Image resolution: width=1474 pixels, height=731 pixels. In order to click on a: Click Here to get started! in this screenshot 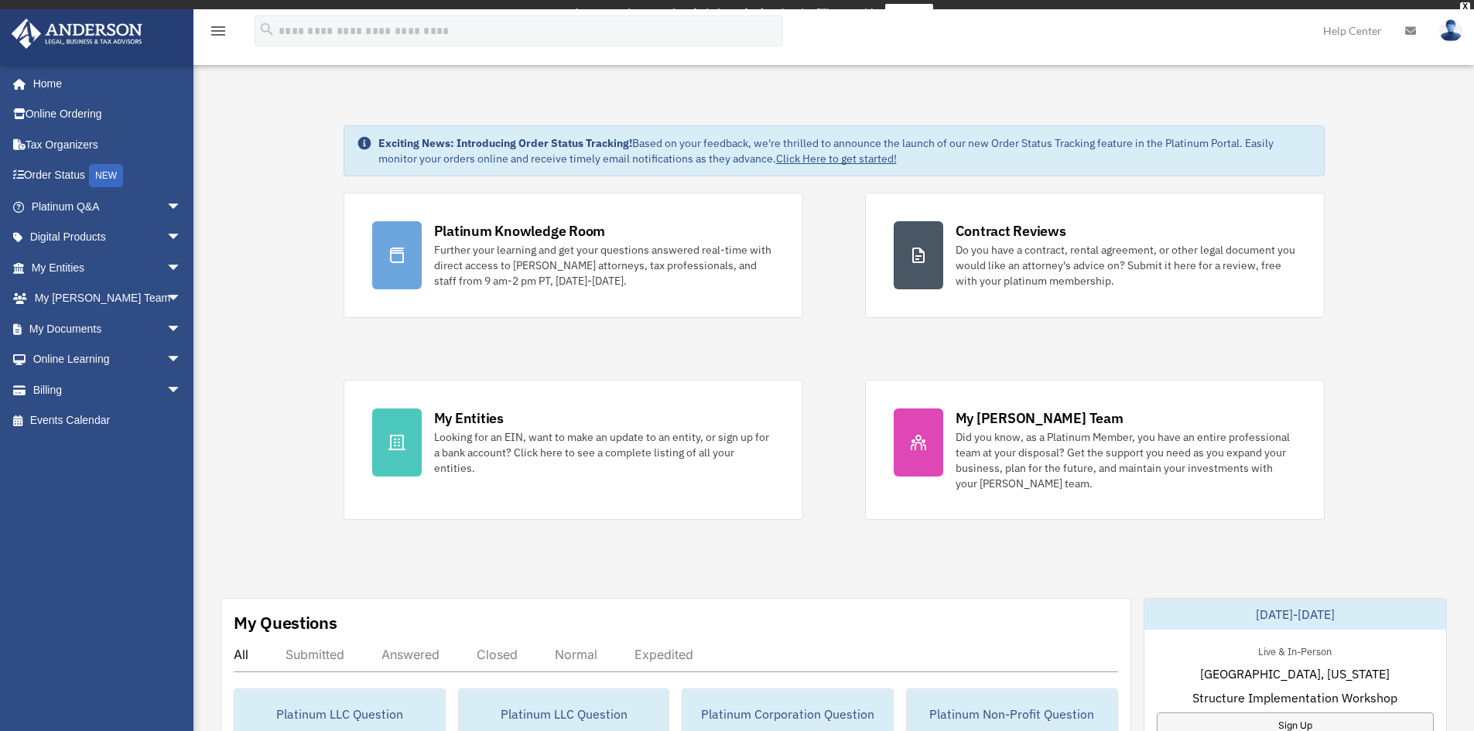, I will do `click(837, 159)`.